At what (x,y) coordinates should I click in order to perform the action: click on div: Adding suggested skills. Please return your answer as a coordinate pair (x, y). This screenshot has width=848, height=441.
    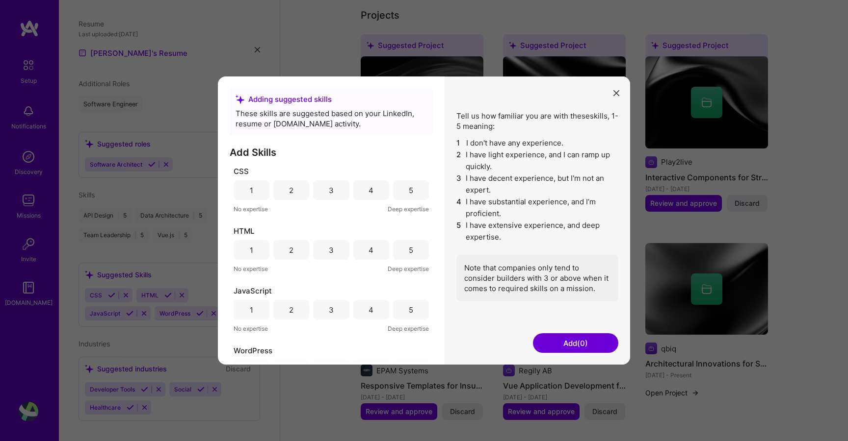
    Looking at the image, I should click on (331, 99).